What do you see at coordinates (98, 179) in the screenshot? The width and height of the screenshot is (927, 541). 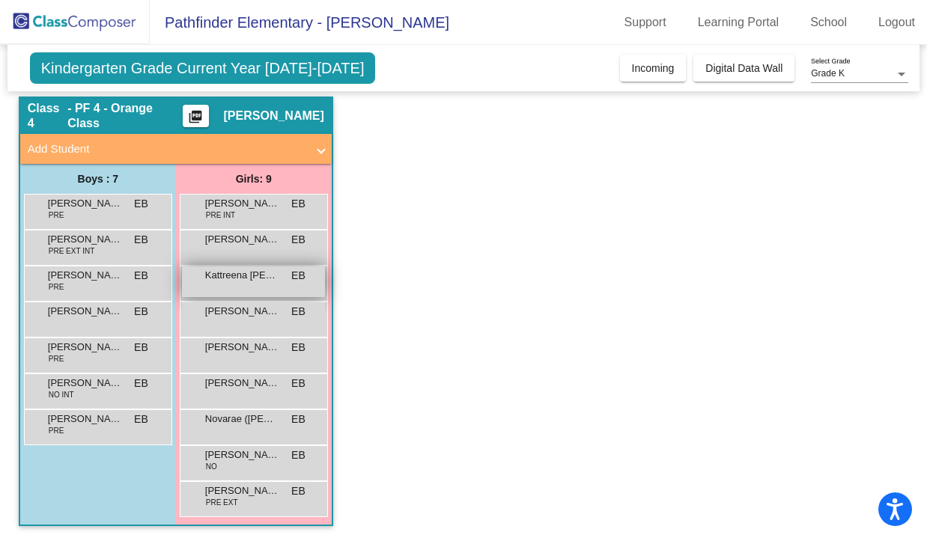 I see `div: Boys : 7` at bounding box center [98, 179].